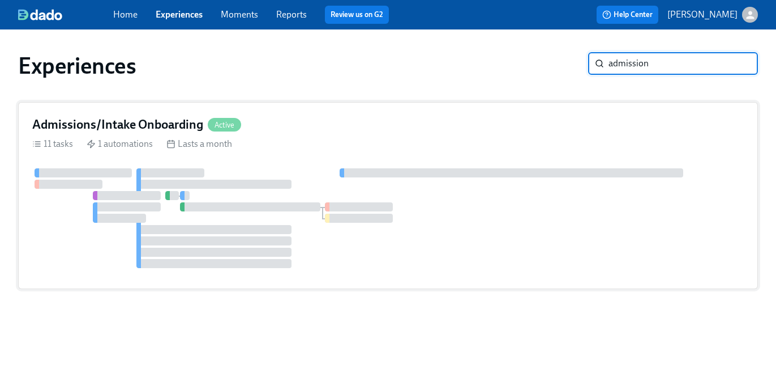 Image resolution: width=776 pixels, height=377 pixels. I want to click on a: Experiences, so click(179, 14).